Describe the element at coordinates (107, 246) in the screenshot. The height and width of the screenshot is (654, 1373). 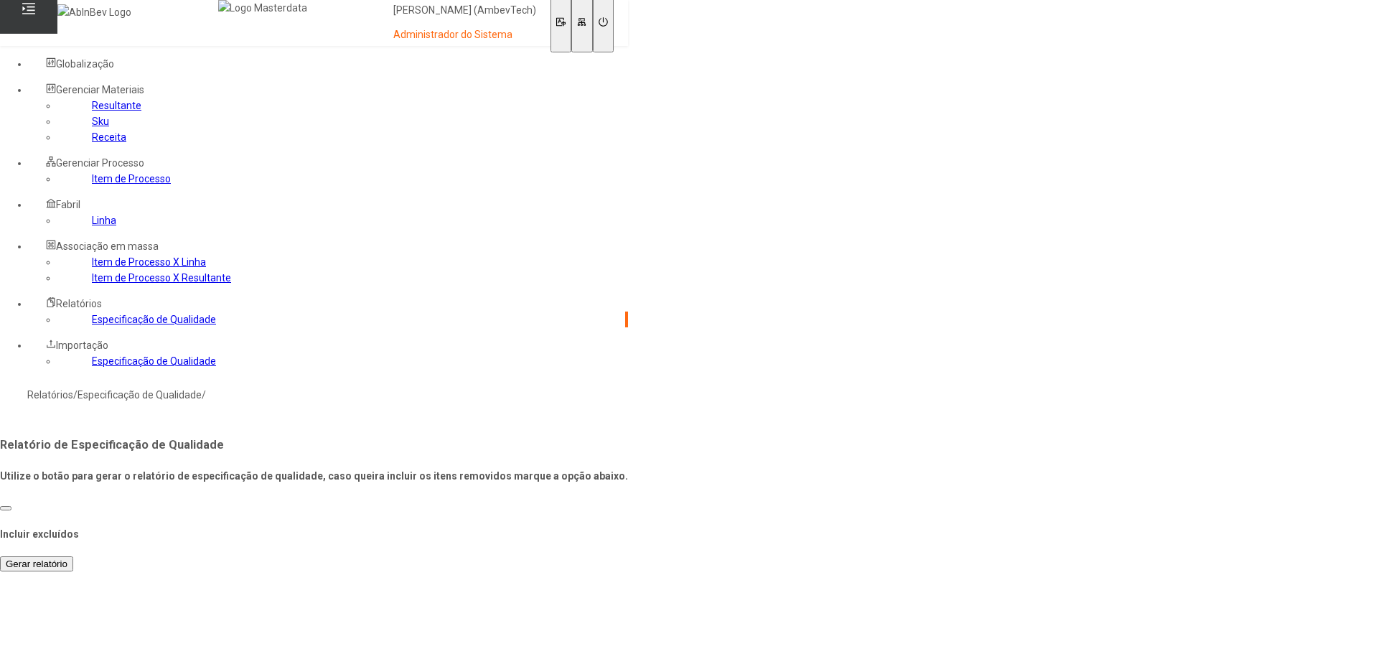
I see `span: Associação em massa` at that location.